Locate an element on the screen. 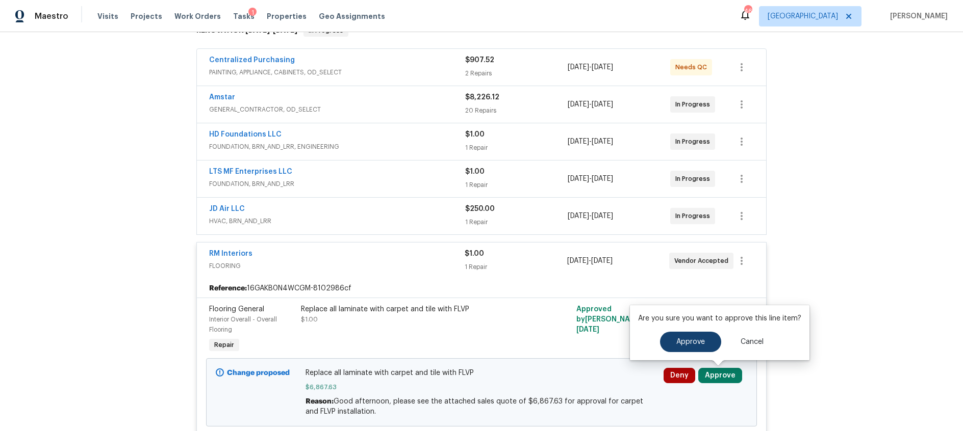 The width and height of the screenshot is (963, 431). span: Interior Overall - Overall Flooring is located at coordinates (243, 325).